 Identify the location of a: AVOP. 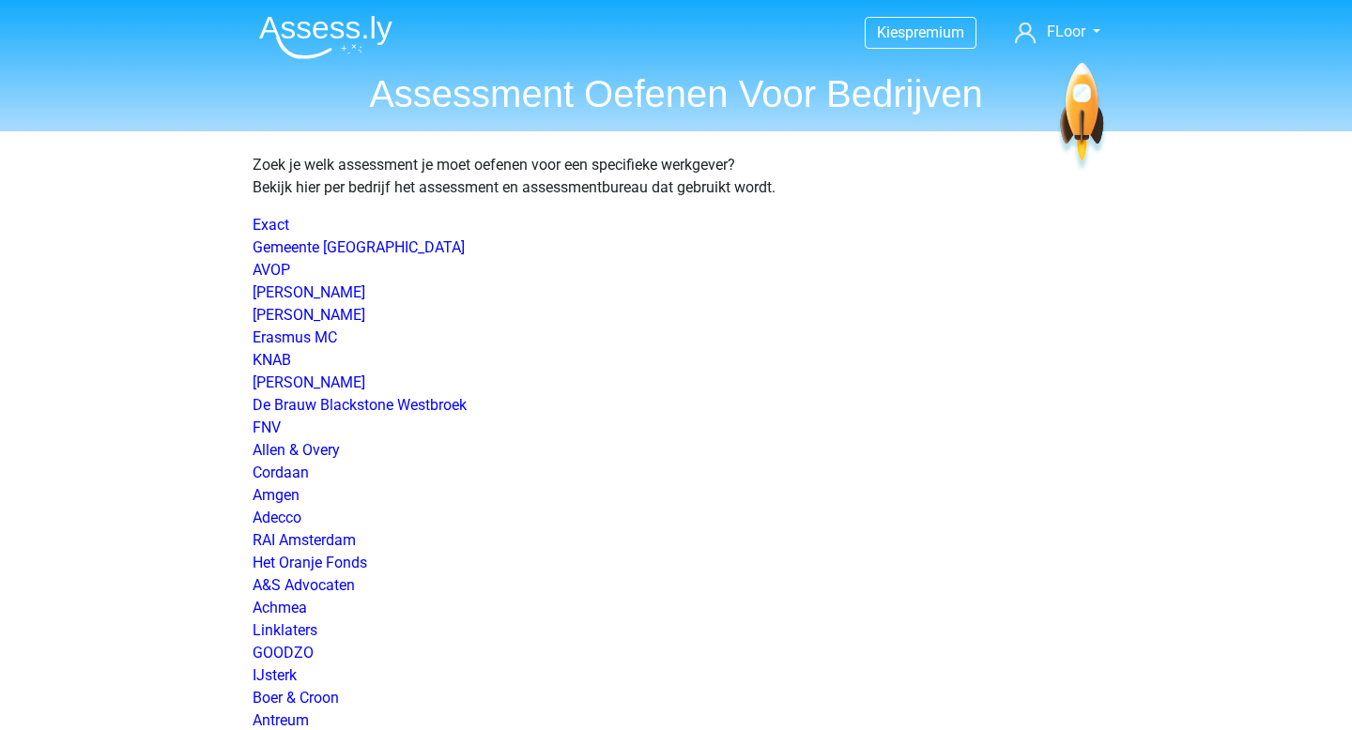
(271, 269).